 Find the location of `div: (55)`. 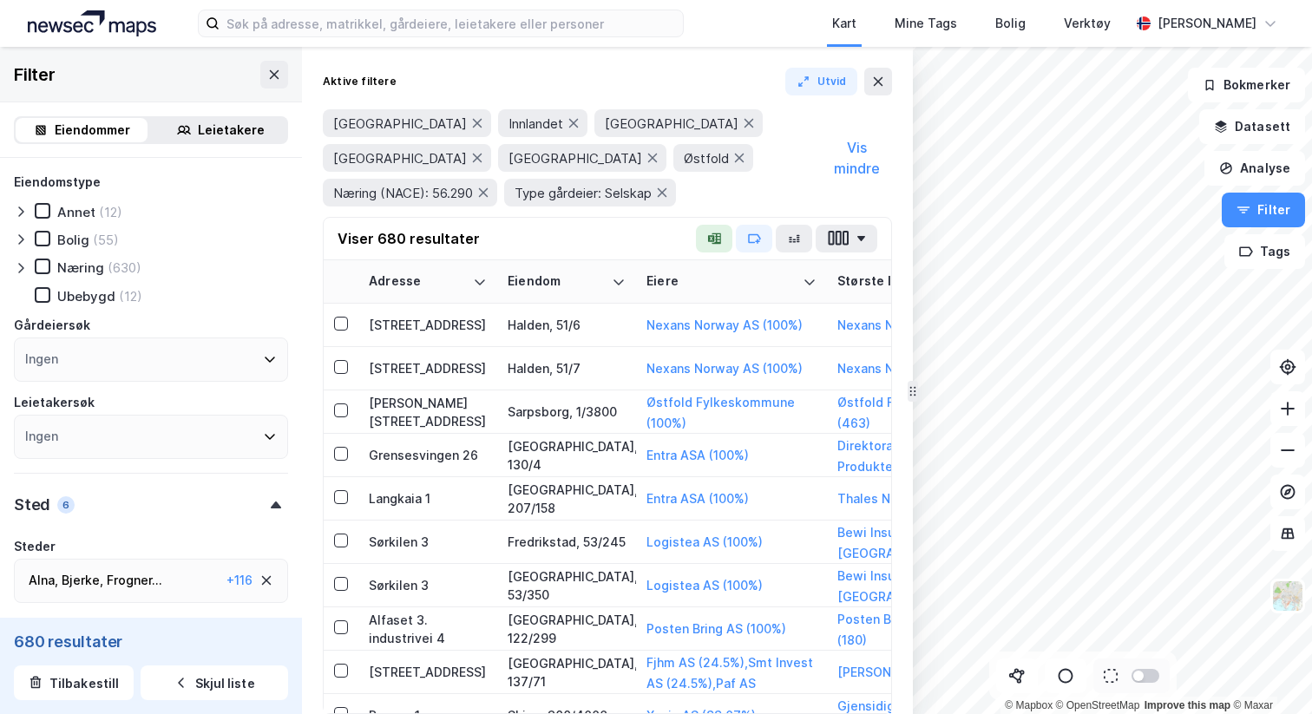

div: (55) is located at coordinates (106, 239).